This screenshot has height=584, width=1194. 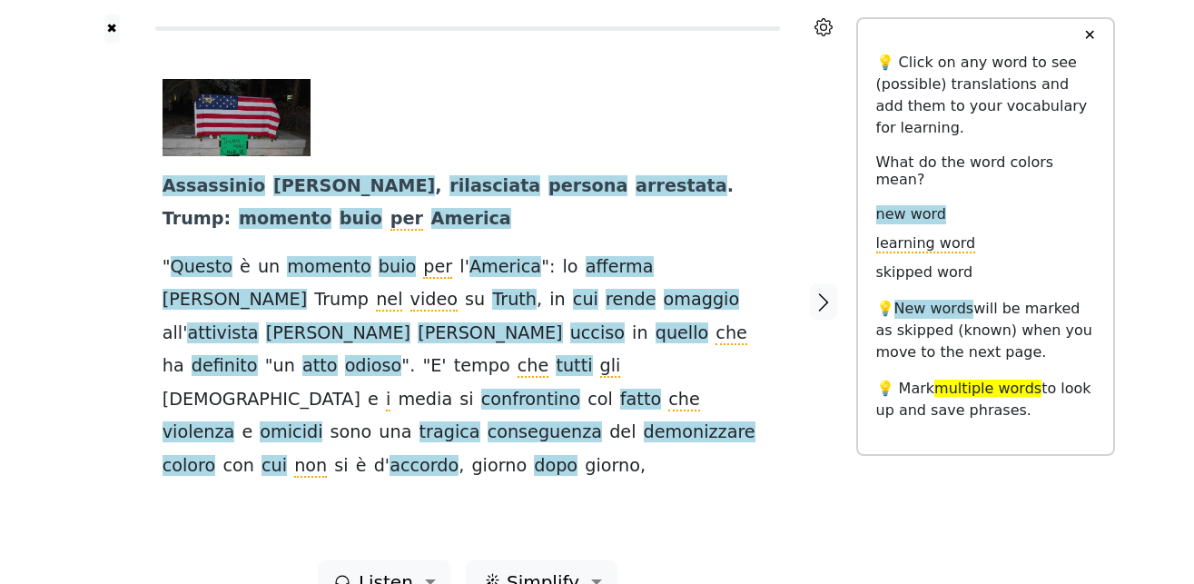 I want to click on span: conseguenza, so click(x=545, y=432).